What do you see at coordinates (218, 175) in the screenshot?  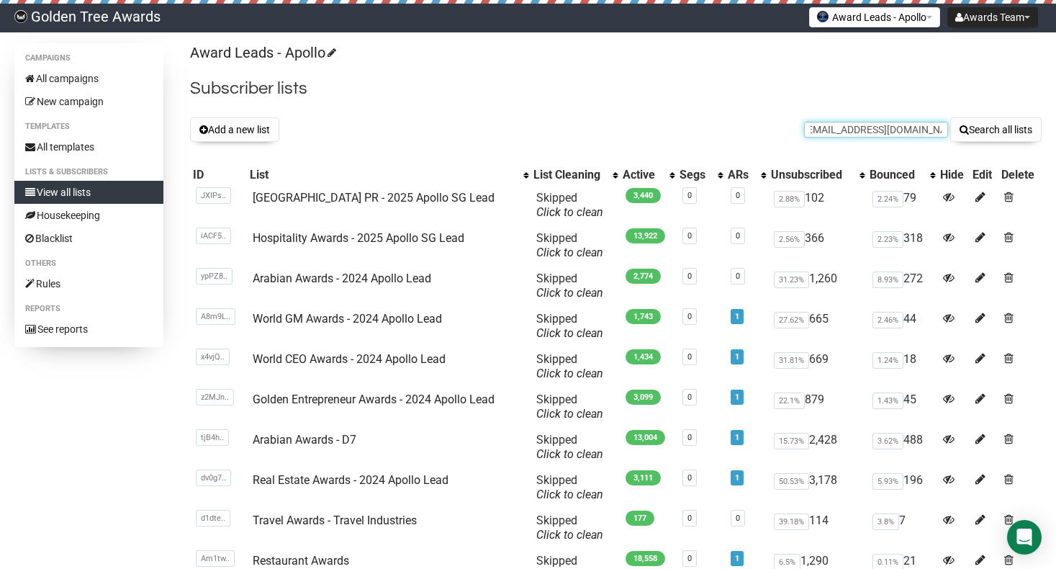 I see `th: ID: No sort applied, sorting is disabled` at bounding box center [218, 175].